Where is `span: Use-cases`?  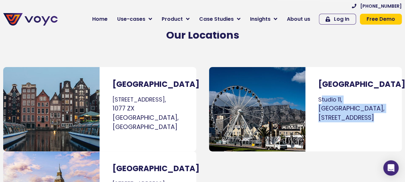 span: Use-cases is located at coordinates (131, 19).